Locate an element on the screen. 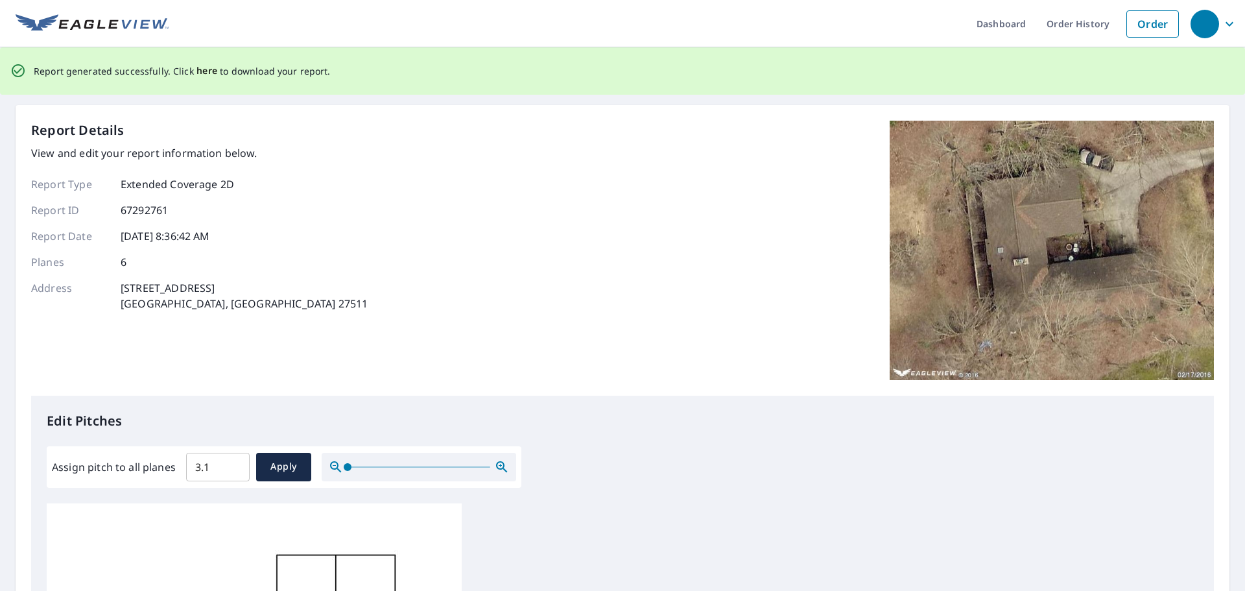  p: Report Type is located at coordinates (70, 184).